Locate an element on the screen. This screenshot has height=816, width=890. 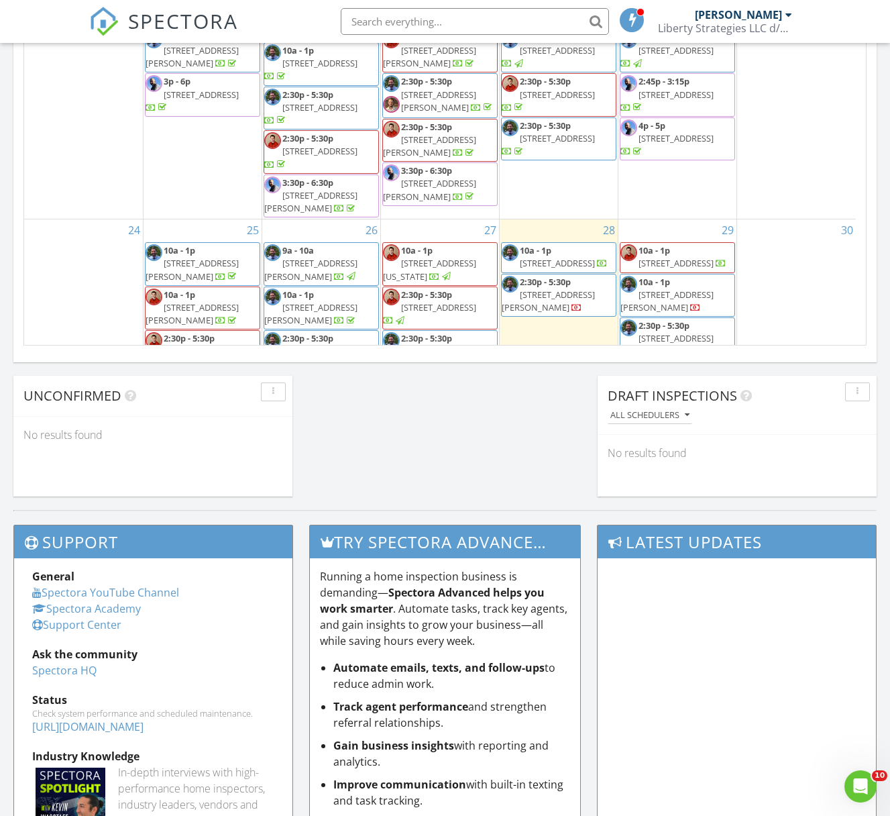
div: Industry Knowledge is located at coordinates (153, 756).